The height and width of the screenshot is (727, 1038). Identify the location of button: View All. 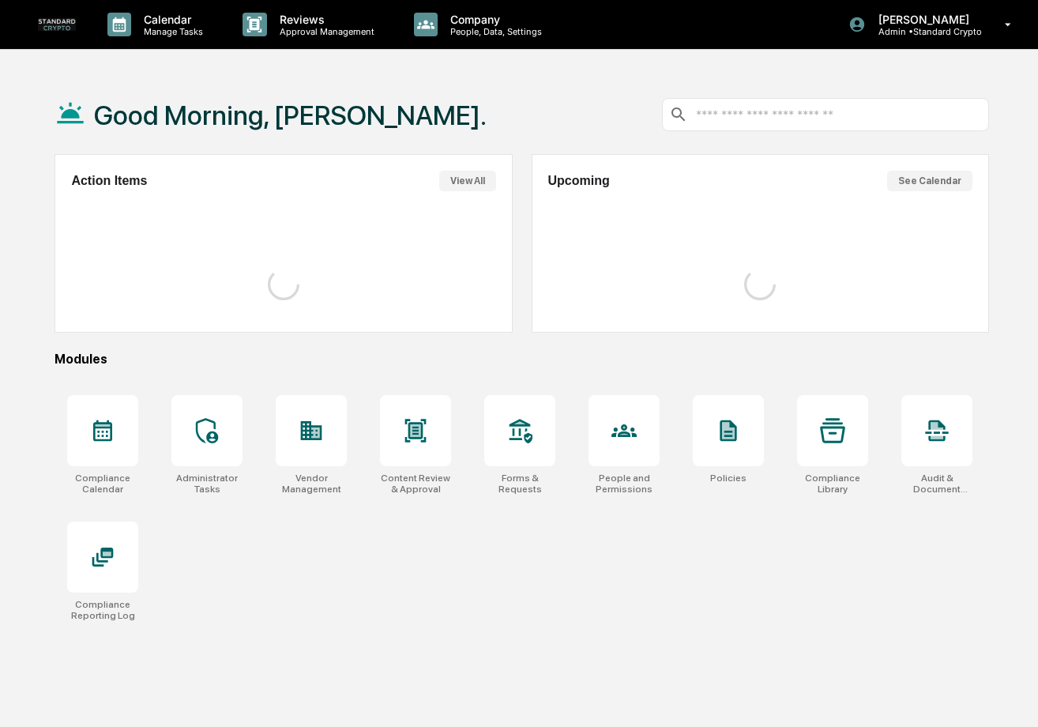
(468, 181).